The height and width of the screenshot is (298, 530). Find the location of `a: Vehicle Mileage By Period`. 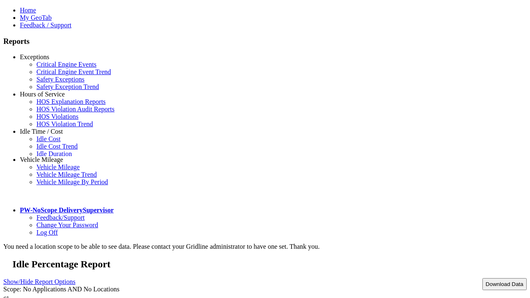

a: Vehicle Mileage By Period is located at coordinates (72, 182).